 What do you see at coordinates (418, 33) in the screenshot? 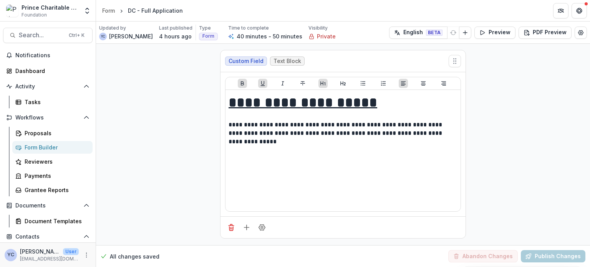
I see `button: English BETA` at bounding box center [418, 33].